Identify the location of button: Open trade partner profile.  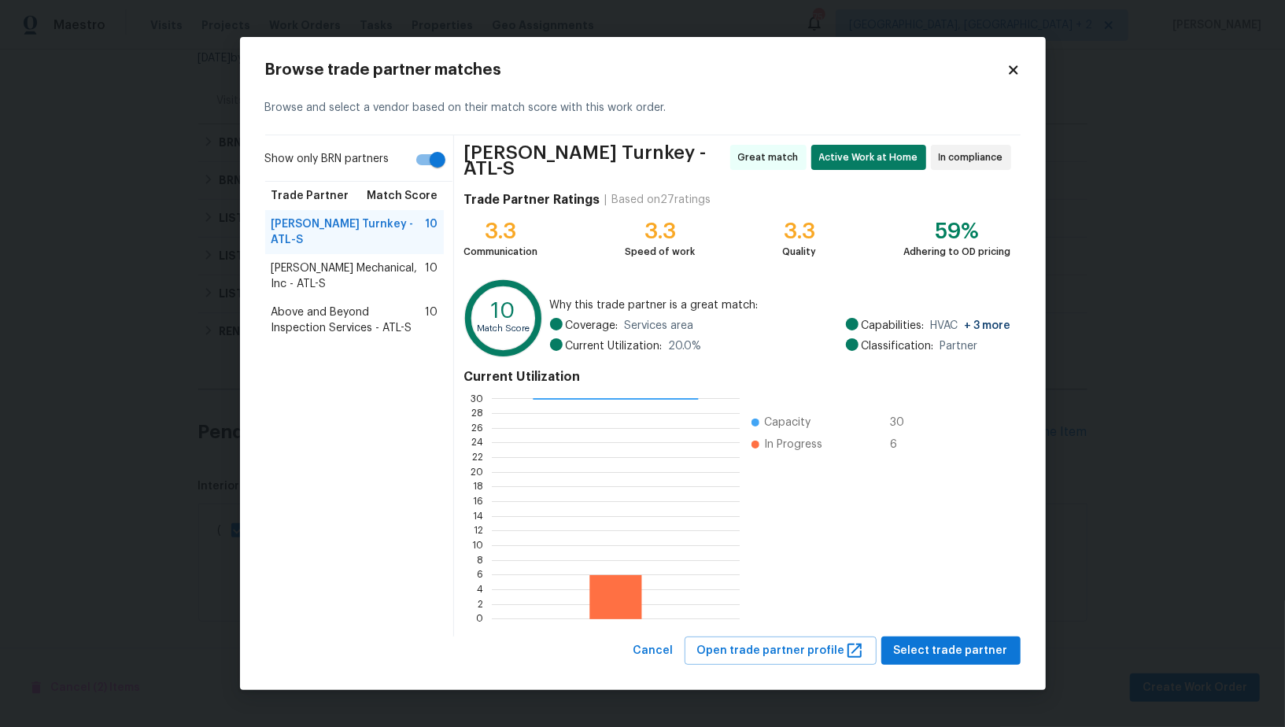
(781, 651).